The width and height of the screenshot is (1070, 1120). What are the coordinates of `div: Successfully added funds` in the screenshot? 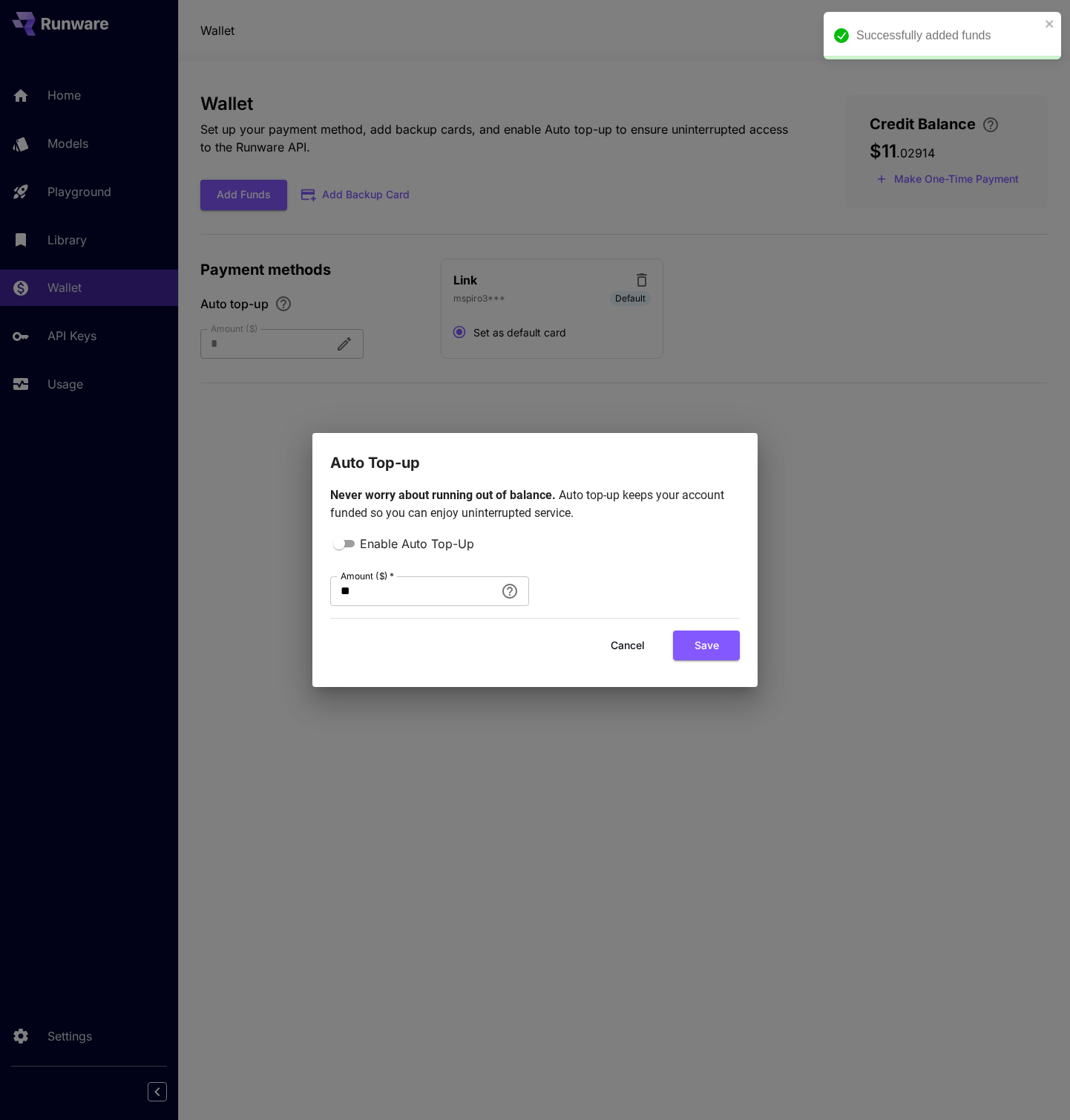 It's located at (949, 35).